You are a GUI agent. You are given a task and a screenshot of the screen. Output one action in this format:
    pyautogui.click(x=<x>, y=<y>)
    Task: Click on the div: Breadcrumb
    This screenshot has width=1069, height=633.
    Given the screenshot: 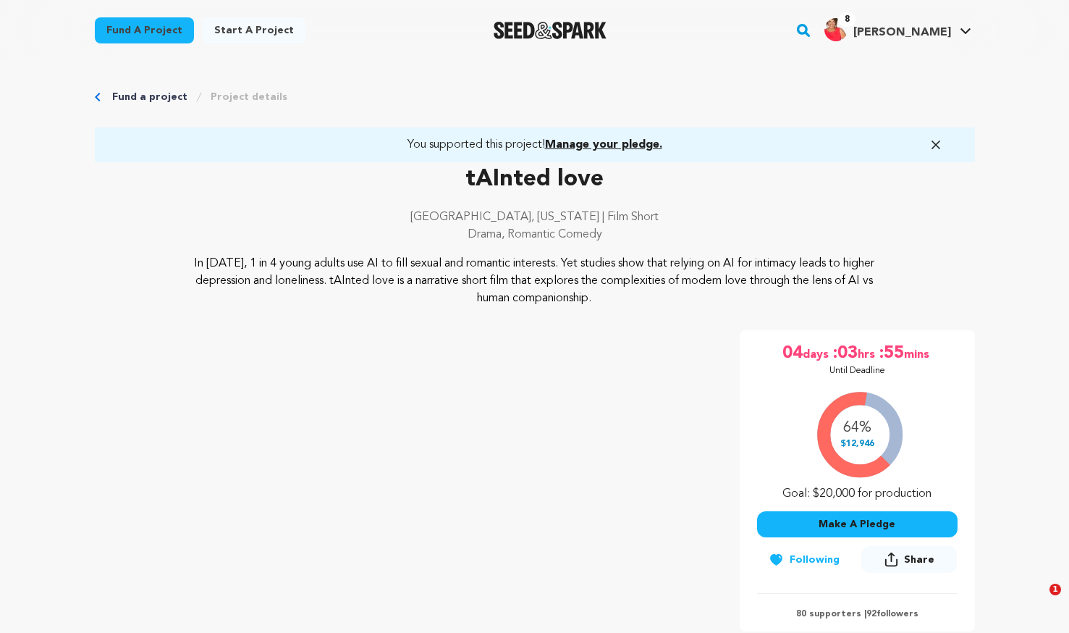 What is the action you would take?
    pyautogui.click(x=535, y=97)
    